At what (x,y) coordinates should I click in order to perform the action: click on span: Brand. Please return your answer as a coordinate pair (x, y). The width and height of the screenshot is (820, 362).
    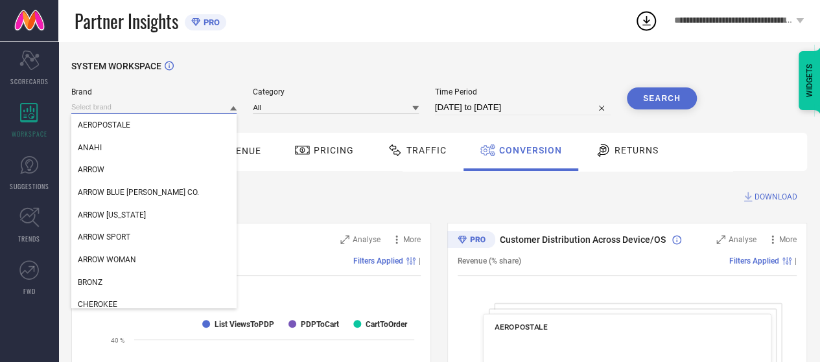
    Looking at the image, I should click on (154, 92).